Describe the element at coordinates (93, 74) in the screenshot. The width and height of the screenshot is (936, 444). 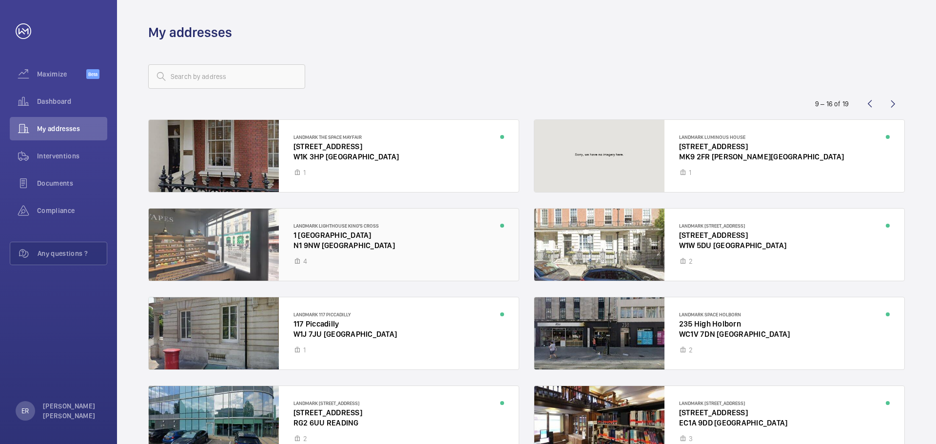
I see `span: Beta` at that location.